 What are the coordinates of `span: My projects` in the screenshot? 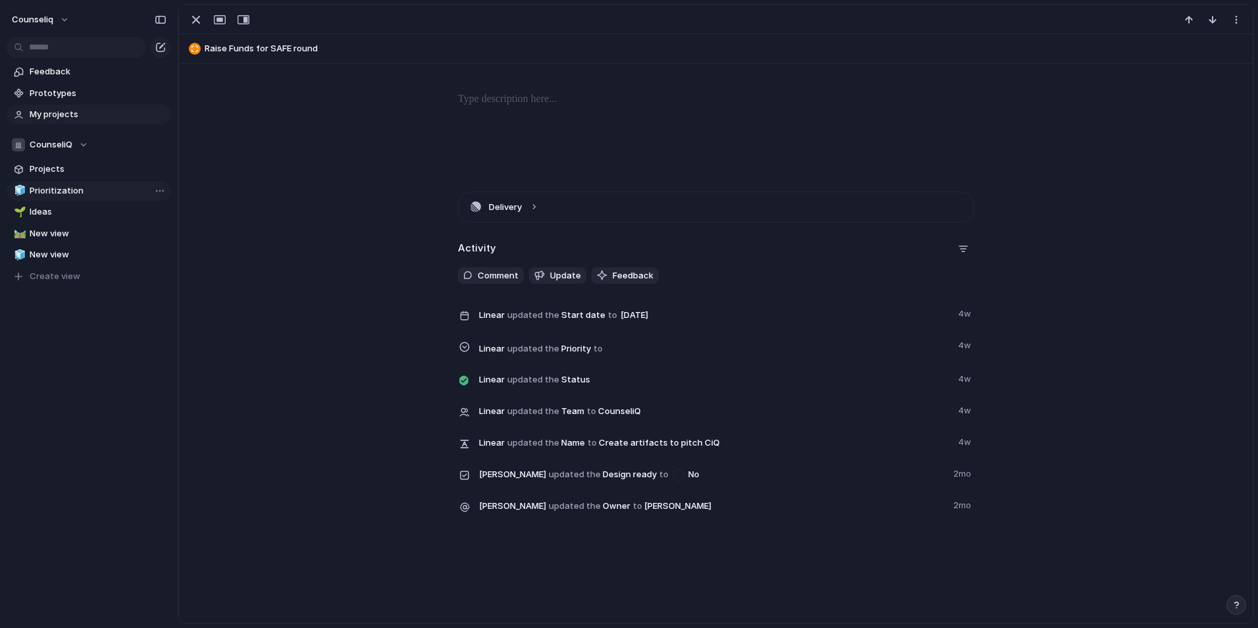 It's located at (98, 114).